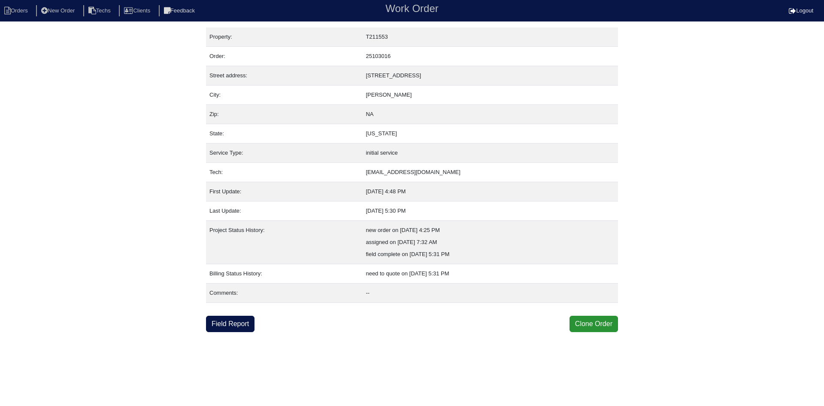  Describe the element at coordinates (59, 10) in the screenshot. I see `a: New Order` at that location.